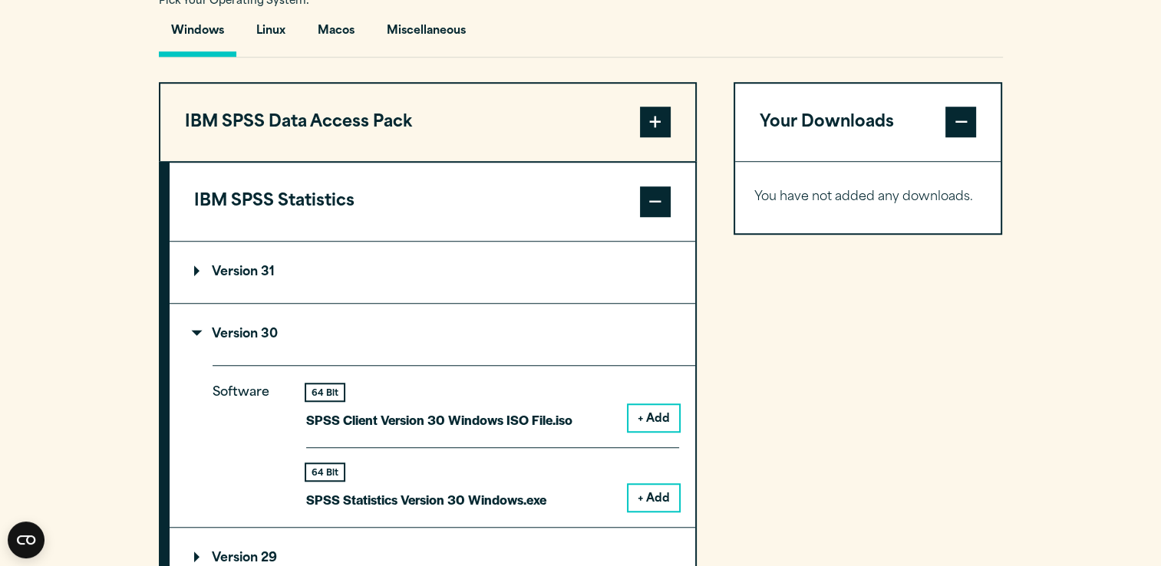 This screenshot has height=566, width=1161. I want to click on p: Version 31, so click(234, 272).